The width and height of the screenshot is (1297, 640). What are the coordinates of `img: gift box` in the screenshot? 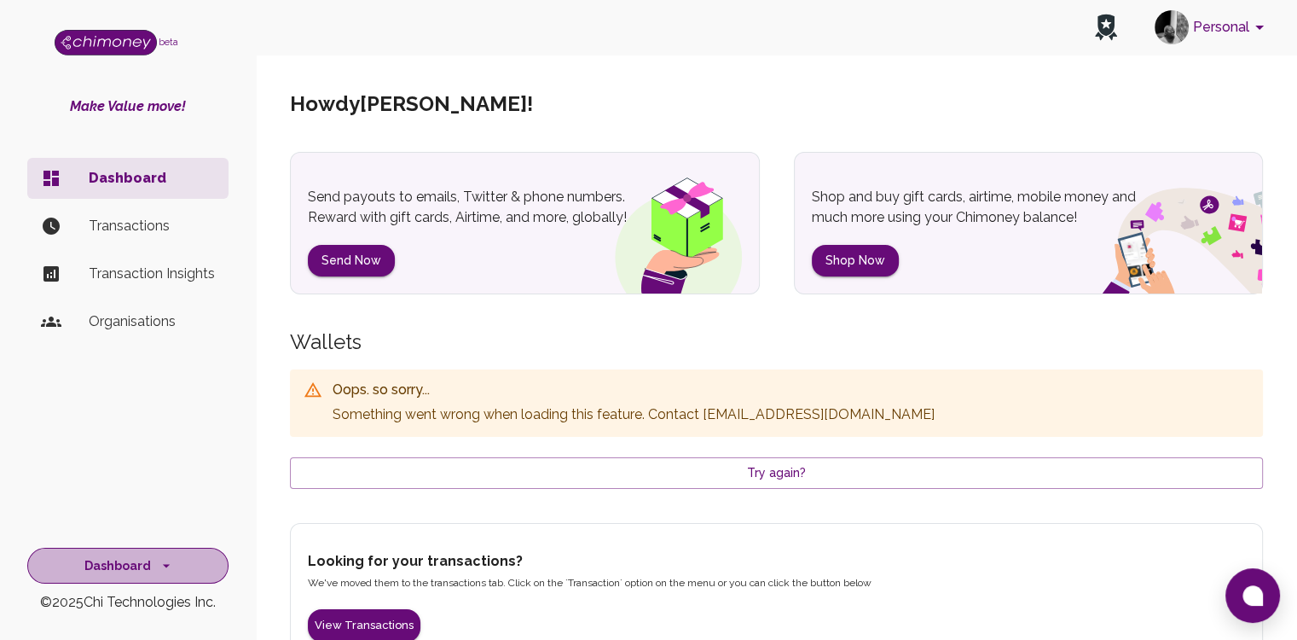 It's located at (671, 229).